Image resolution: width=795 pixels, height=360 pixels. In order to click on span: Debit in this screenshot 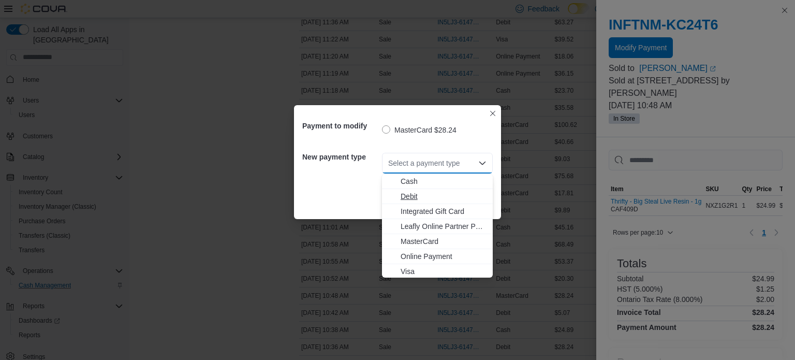, I will do `click(444, 196)`.